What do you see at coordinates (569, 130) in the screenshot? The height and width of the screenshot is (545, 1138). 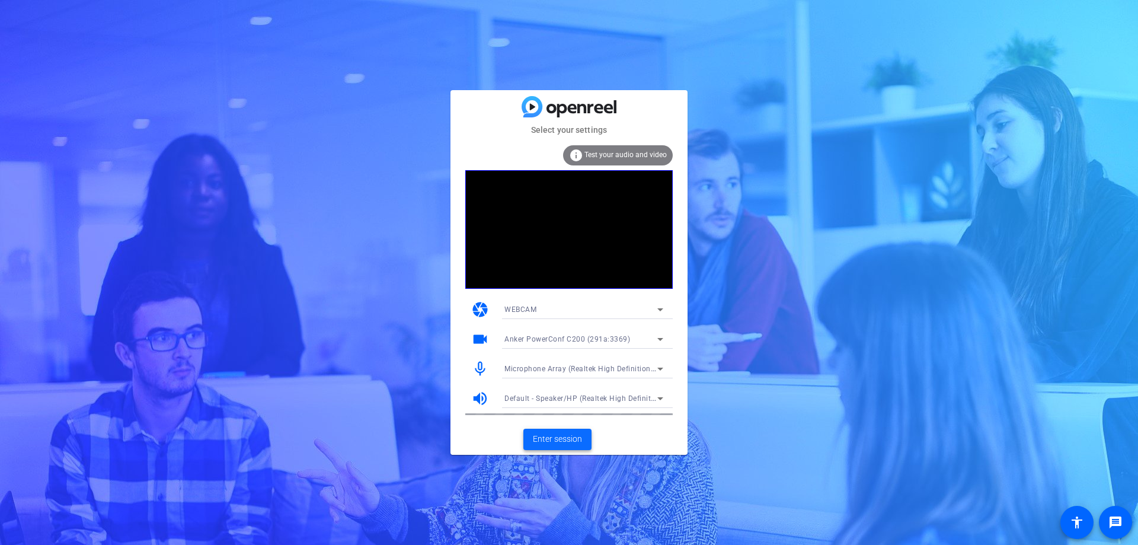 I see `mat-card-subtitle: Select your settings` at bounding box center [569, 130].